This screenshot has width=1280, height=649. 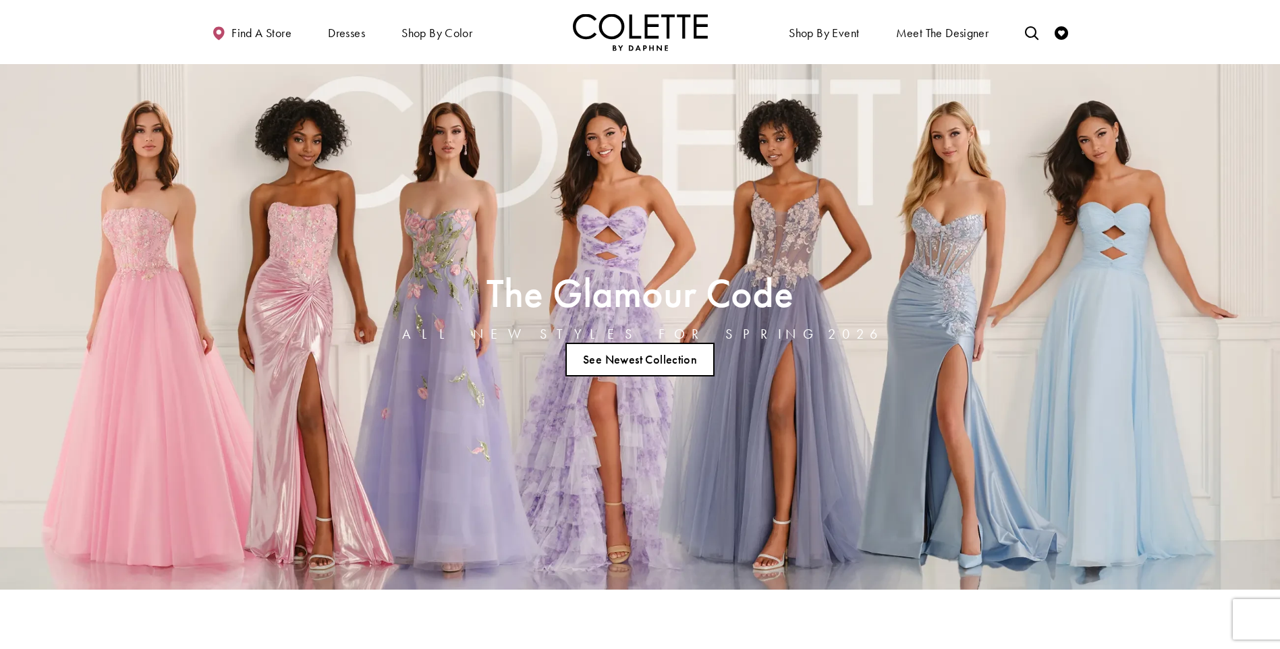 I want to click on h2: The Glamour Code, so click(x=640, y=293).